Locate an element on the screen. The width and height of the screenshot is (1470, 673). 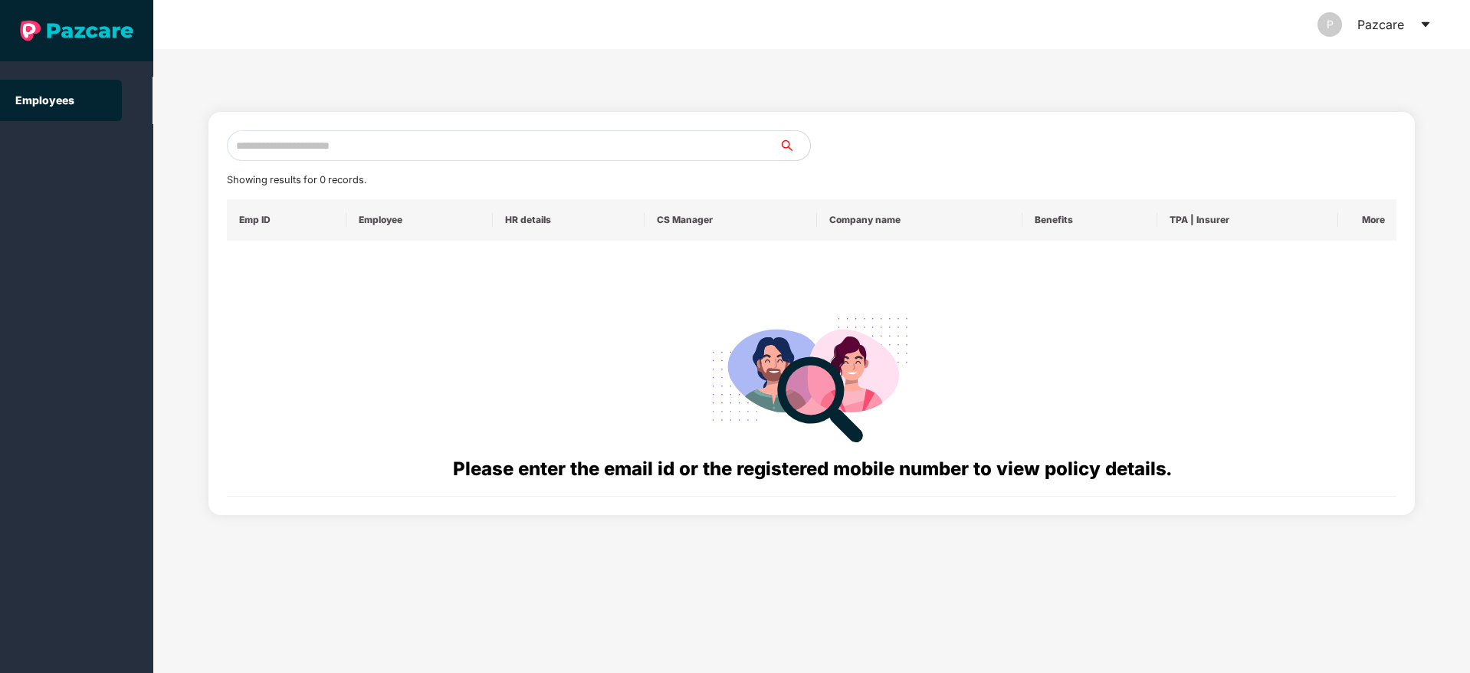
th: Employee is located at coordinates (419, 220).